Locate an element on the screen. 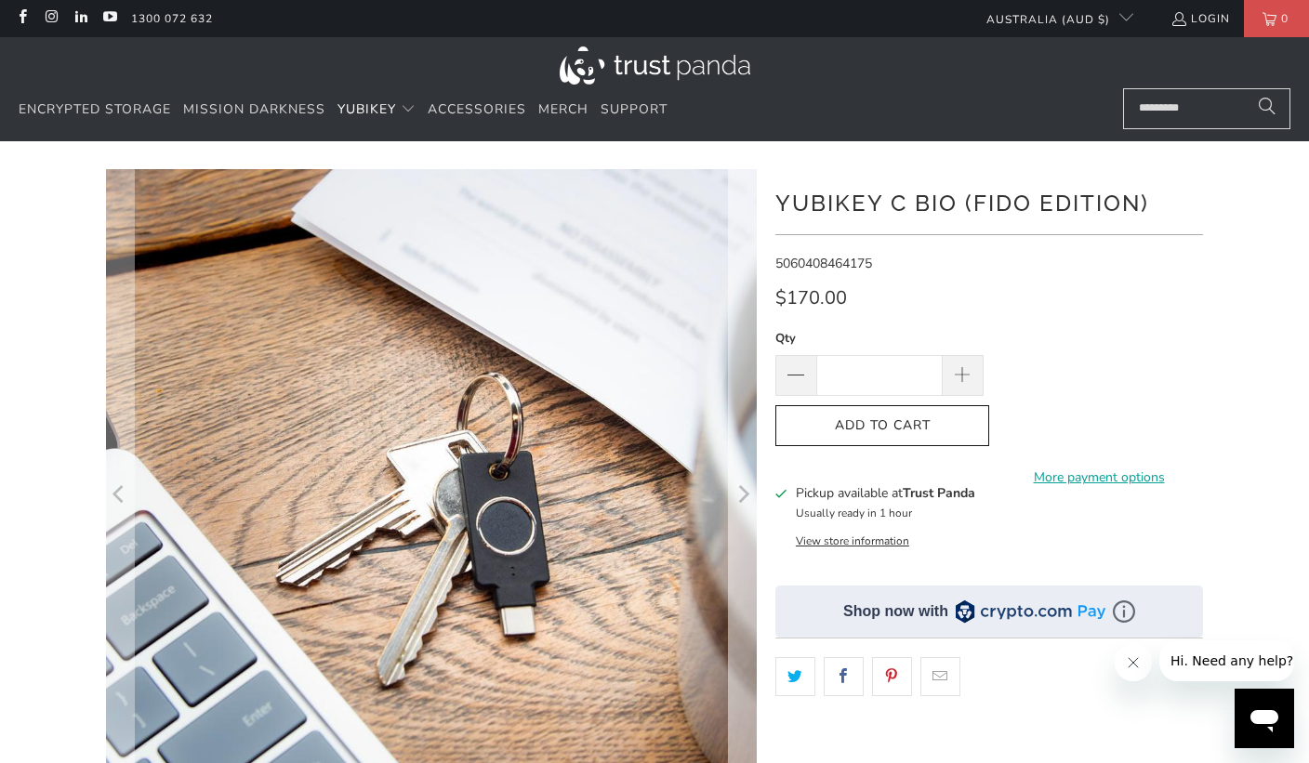 The width and height of the screenshot is (1309, 763). a: More payment options is located at coordinates (1099, 478).